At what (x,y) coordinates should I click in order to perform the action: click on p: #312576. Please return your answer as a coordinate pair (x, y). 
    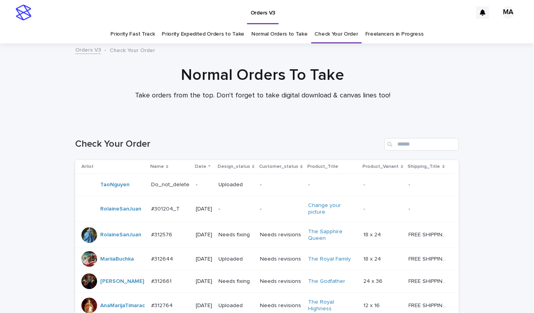
    Looking at the image, I should click on (163, 234).